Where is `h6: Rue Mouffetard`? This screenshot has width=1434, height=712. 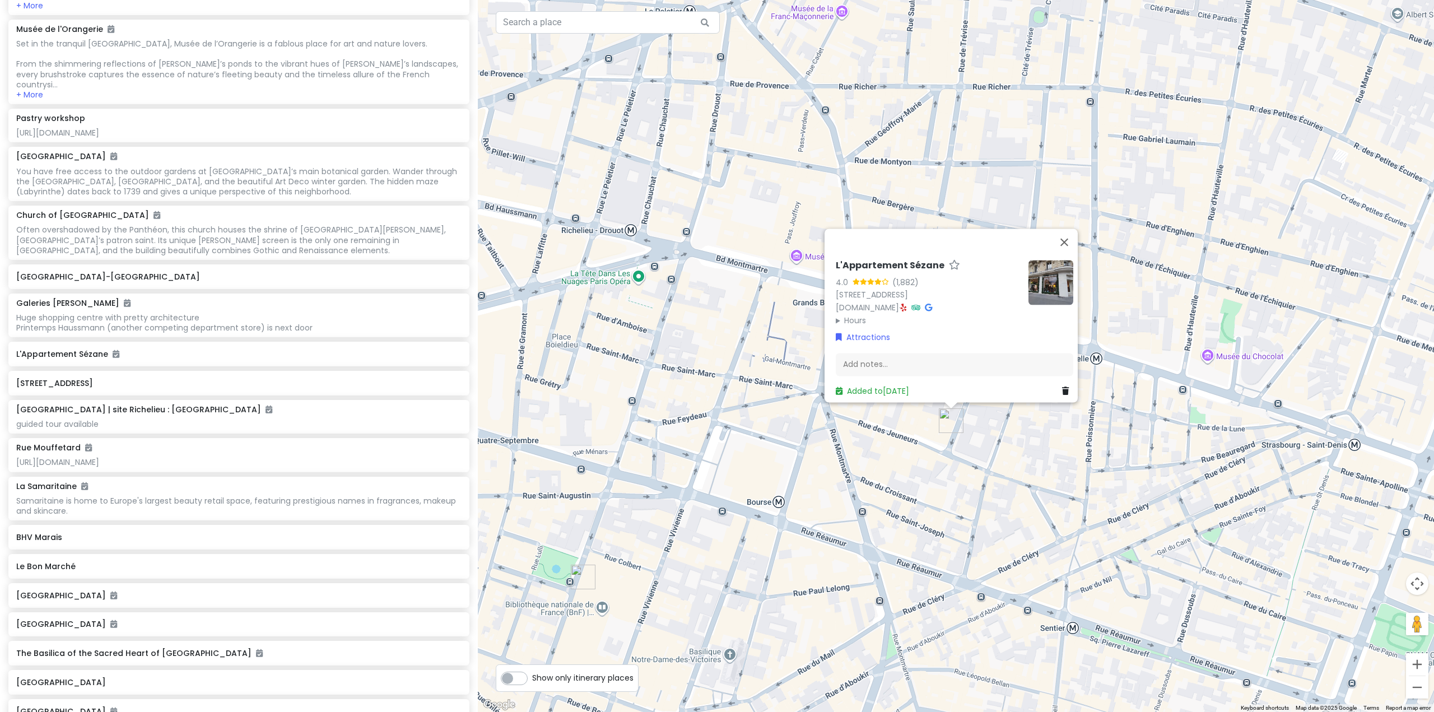
h6: Rue Mouffetard is located at coordinates (54, 448).